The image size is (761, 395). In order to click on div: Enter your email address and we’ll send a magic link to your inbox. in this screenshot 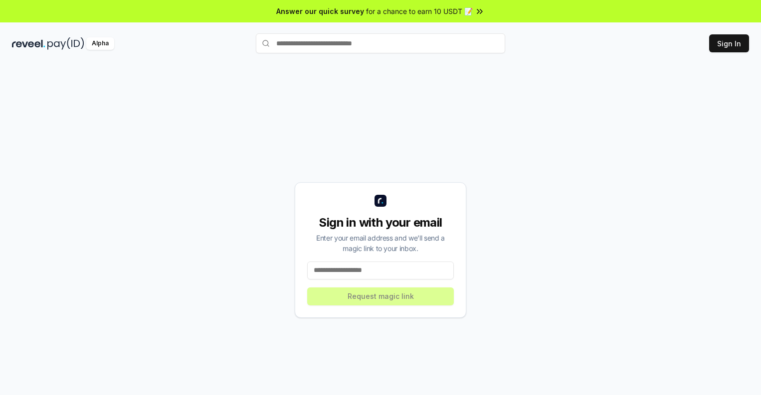, I will do `click(380, 243)`.